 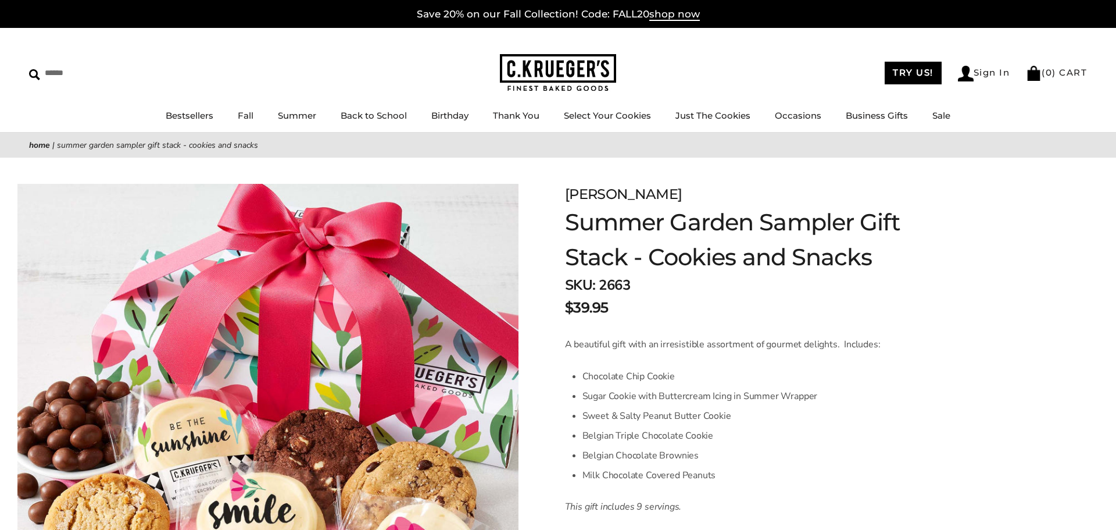 What do you see at coordinates (580, 285) in the screenshot?
I see `strong: SKU:` at bounding box center [580, 285].